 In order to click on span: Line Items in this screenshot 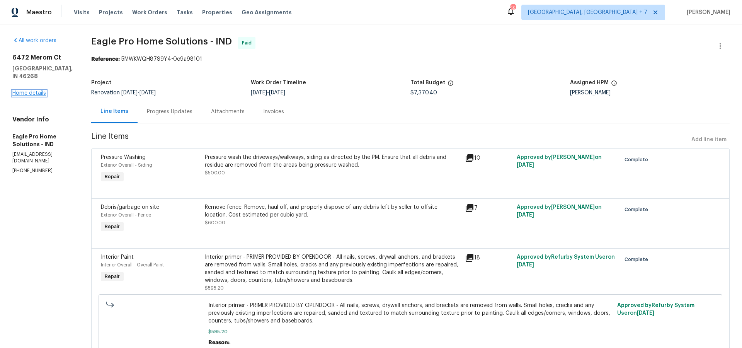, I will do `click(390, 140)`.